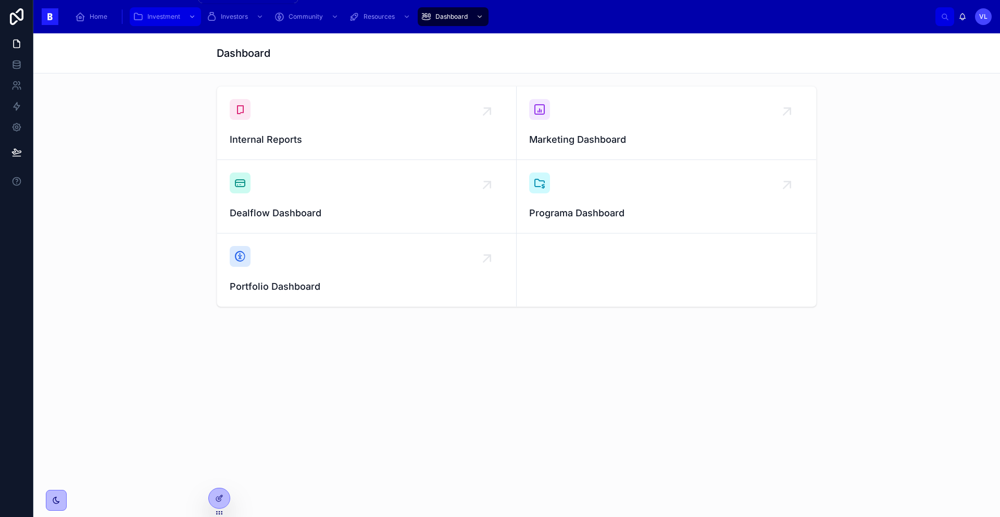 The width and height of the screenshot is (1000, 517). Describe the element at coordinates (367, 213) in the screenshot. I see `span: Dealflow Dashboard` at that location.